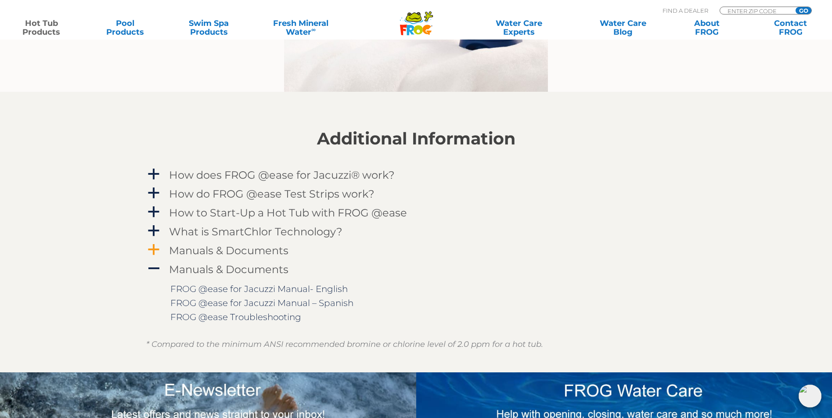 The width and height of the screenshot is (832, 418). I want to click on a: a Manuals & Documents, so click(416, 250).